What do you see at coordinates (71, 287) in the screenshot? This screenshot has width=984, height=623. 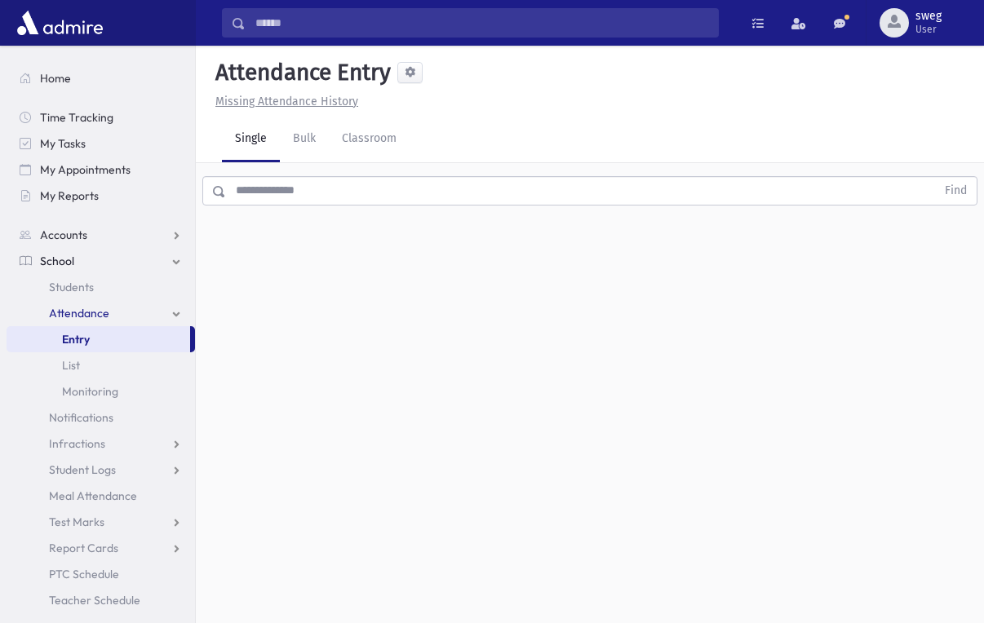 I see `span: Students` at bounding box center [71, 287].